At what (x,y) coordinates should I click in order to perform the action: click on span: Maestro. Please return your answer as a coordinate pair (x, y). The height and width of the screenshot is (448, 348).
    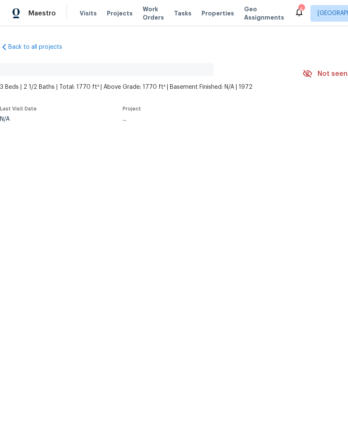
    Looking at the image, I should click on (42, 13).